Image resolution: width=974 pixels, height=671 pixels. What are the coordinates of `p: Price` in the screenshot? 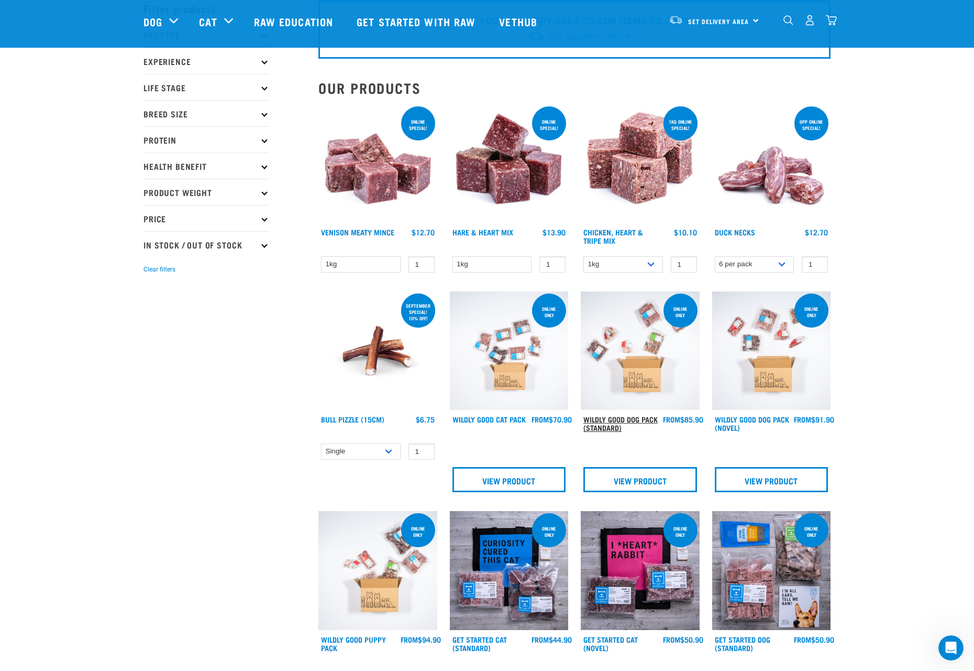 It's located at (206, 218).